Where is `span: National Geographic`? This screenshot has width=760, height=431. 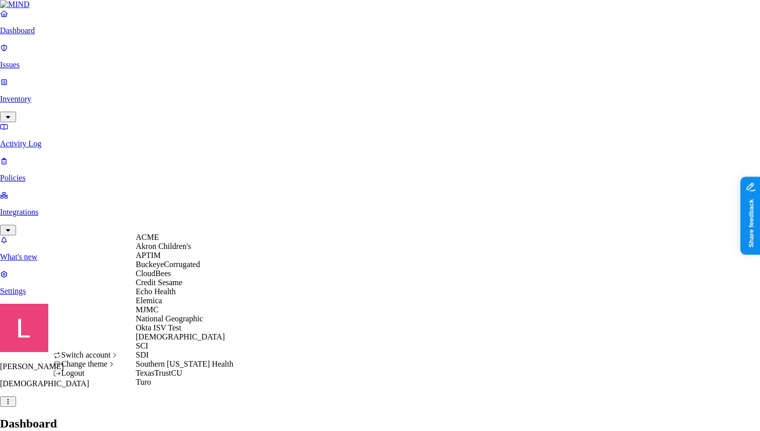
span: National Geographic is located at coordinates (169, 318).